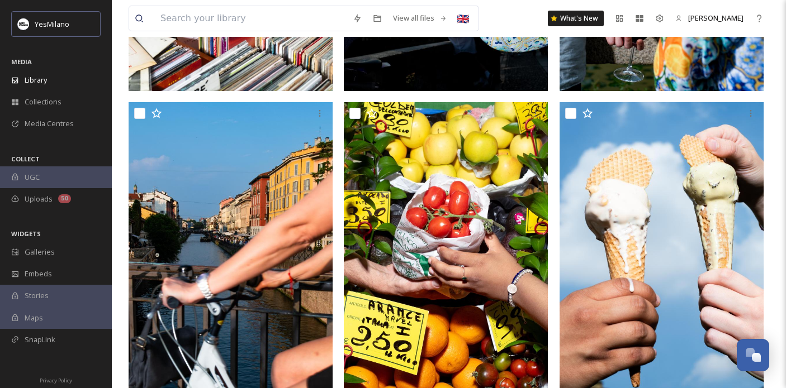 The image size is (786, 388). What do you see at coordinates (49, 124) in the screenshot?
I see `span: Media Centres` at bounding box center [49, 124].